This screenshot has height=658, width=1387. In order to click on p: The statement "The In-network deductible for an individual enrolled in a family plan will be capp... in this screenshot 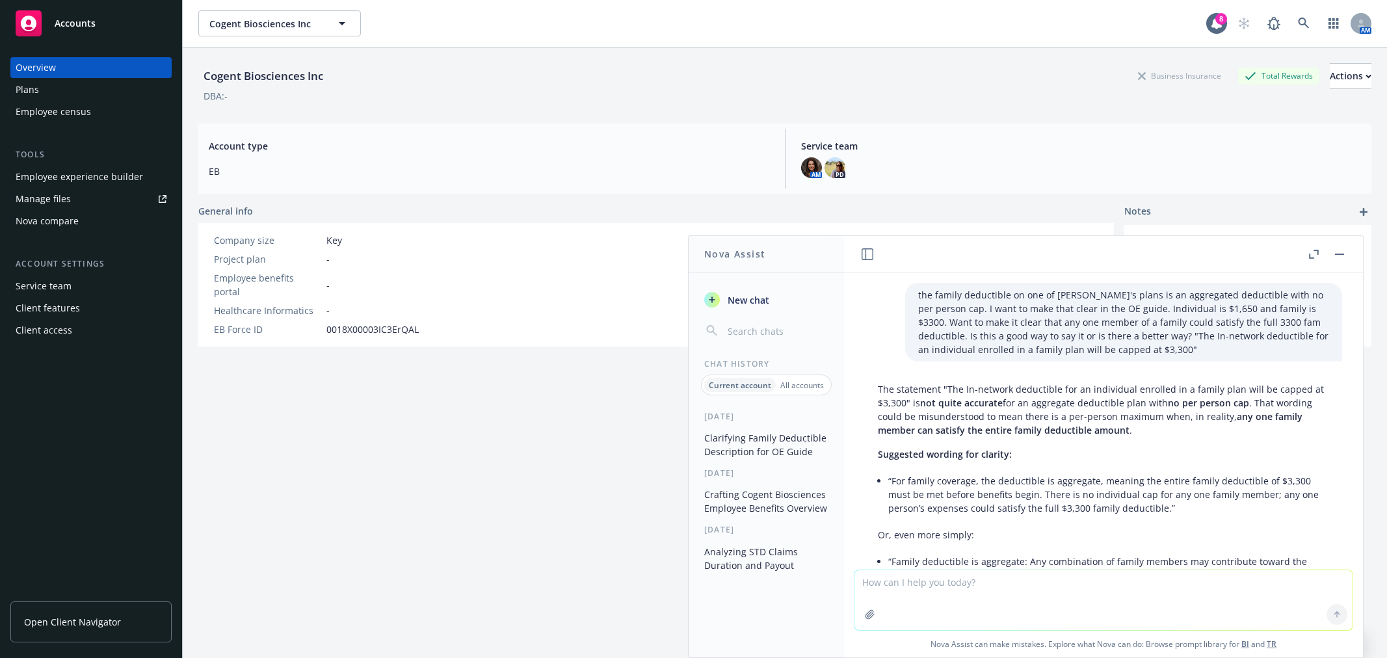, I will do `click(1104, 410)`.